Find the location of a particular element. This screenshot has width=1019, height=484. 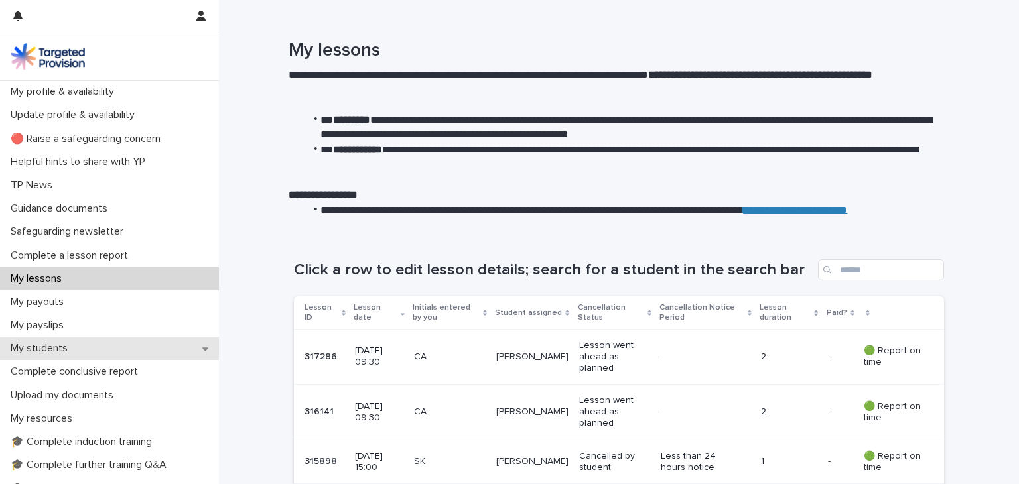

p: Student assigned is located at coordinates (528, 313).